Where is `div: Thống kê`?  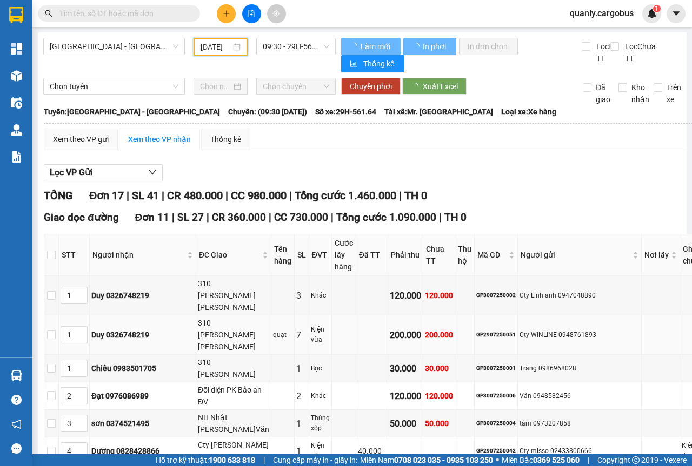
div: Thống kê is located at coordinates (225, 139).